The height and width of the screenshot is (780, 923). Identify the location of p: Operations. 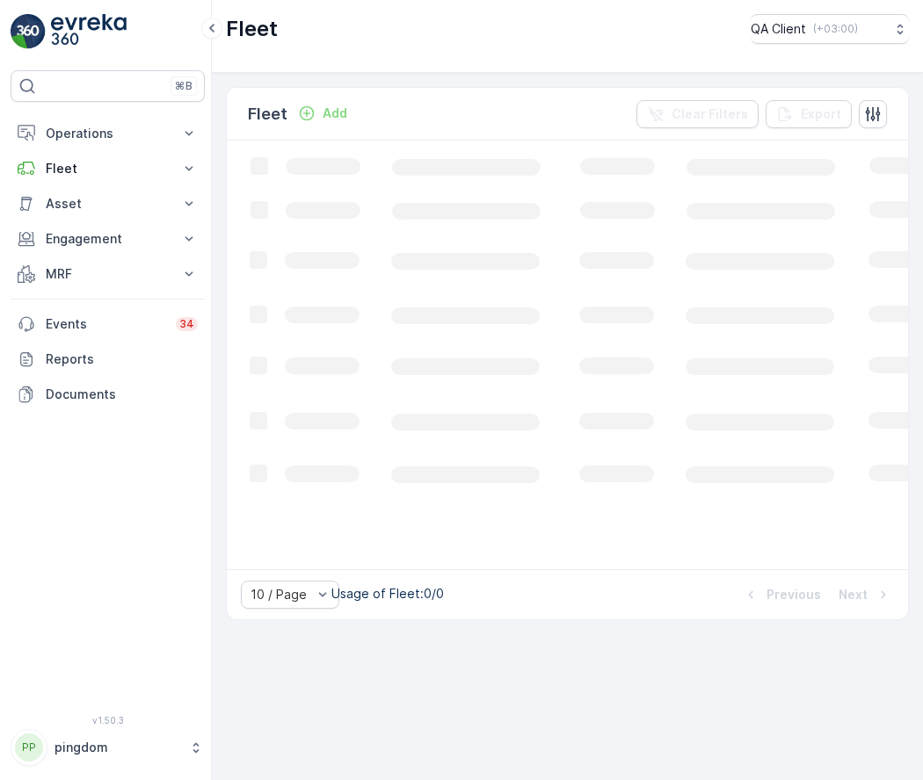
(107, 134).